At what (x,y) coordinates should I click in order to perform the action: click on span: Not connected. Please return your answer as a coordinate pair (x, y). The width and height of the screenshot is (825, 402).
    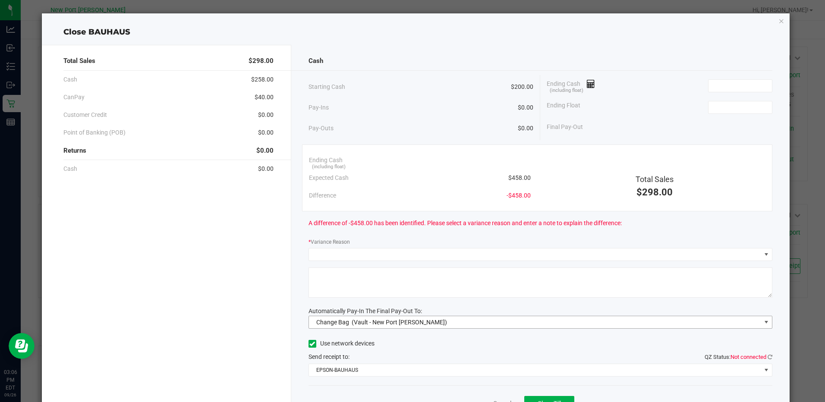
    Looking at the image, I should click on (748, 357).